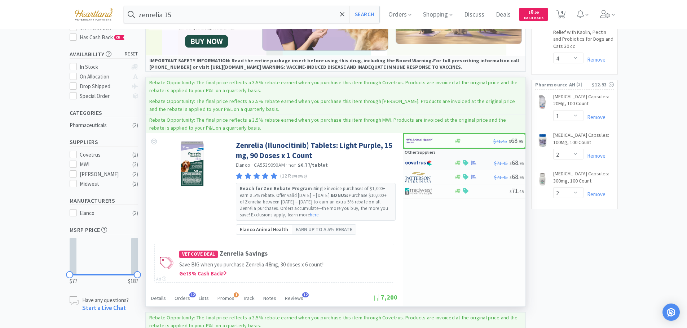  What do you see at coordinates (103, 77) in the screenshot?
I see `div: On Allocation` at bounding box center [103, 77].